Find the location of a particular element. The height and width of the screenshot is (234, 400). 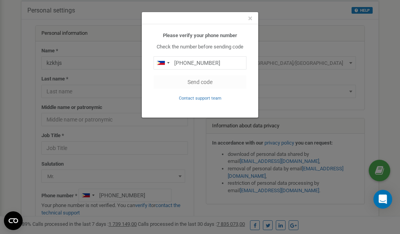

a: Contact support team is located at coordinates (200, 98).